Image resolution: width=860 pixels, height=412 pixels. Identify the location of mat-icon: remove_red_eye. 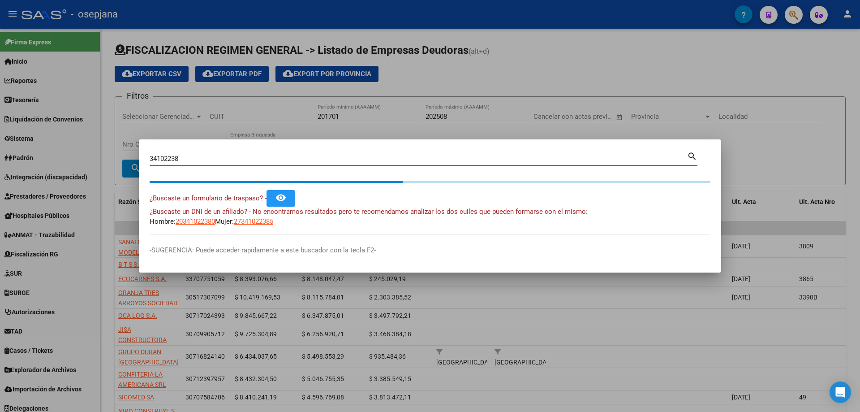
(281, 198).